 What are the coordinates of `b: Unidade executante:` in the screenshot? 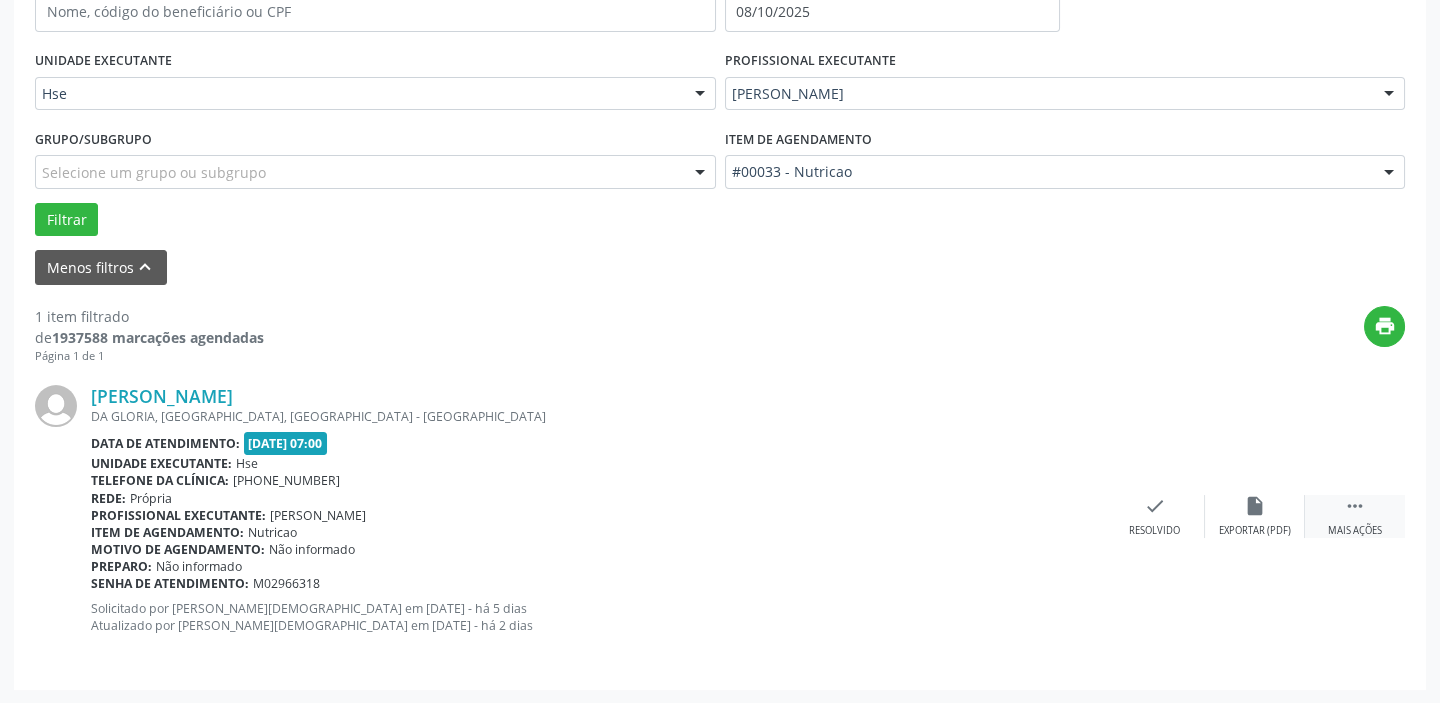 It's located at (161, 463).